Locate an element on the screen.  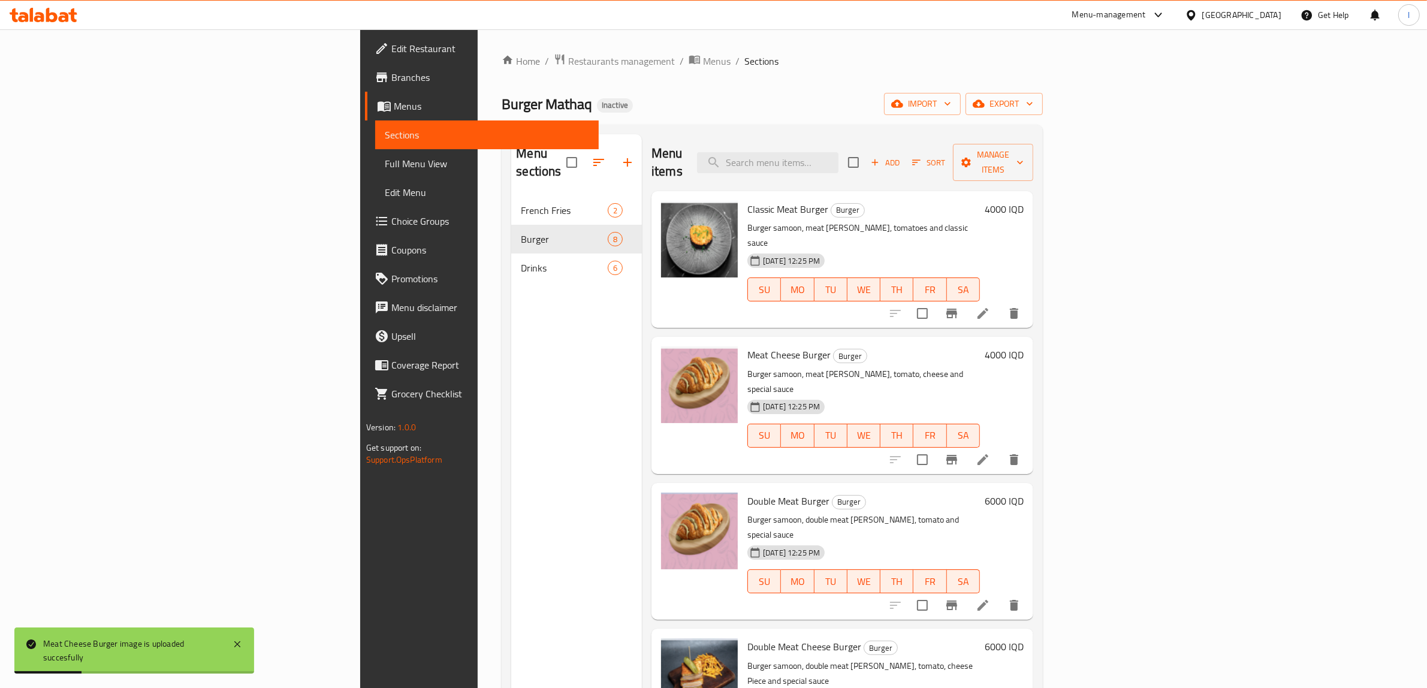
a: Edit Restaurant is located at coordinates (482, 49).